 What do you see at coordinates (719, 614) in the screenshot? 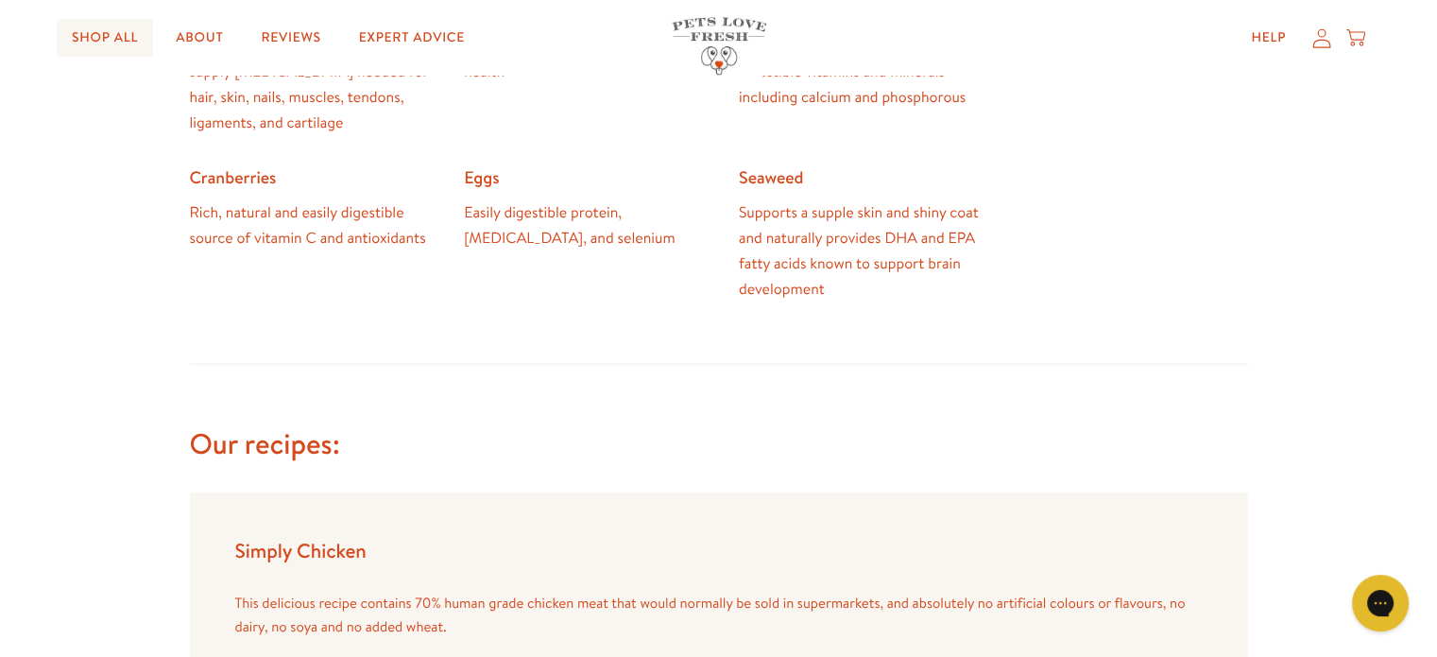
I see `p: This delicious recipe contains 70% human grade chicken meat that would normally be sold in superm...` at bounding box center [719, 614].